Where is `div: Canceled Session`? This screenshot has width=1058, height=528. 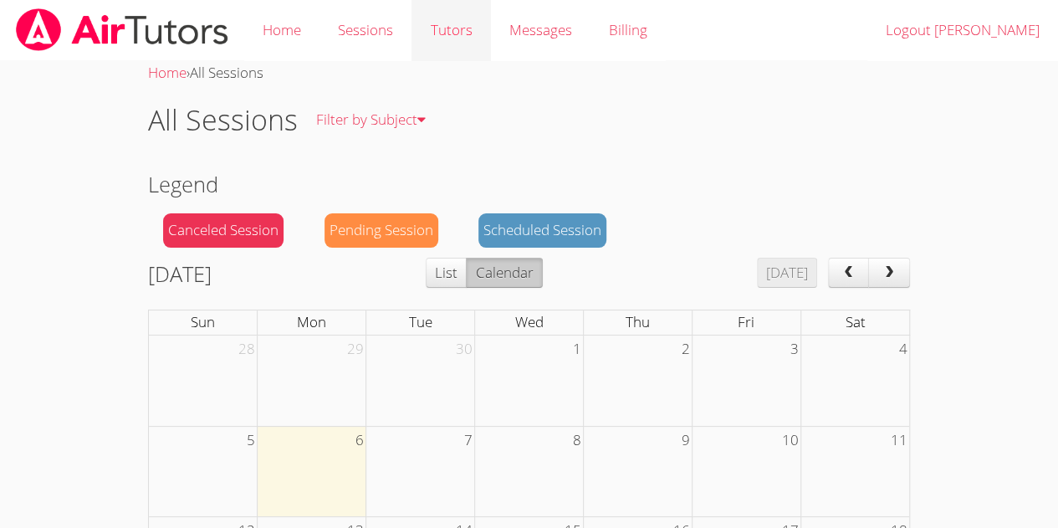 div: Canceled Session is located at coordinates (223, 230).